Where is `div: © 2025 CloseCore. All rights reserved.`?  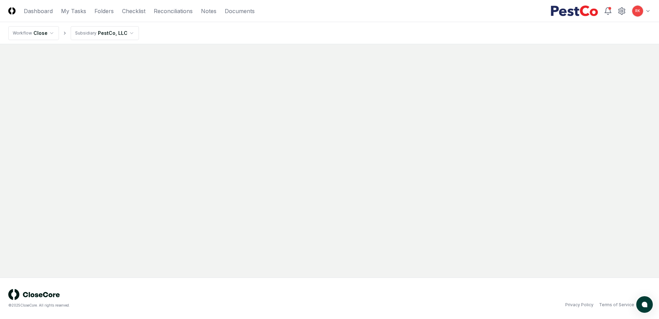 div: © 2025 CloseCore. All rights reserved. is located at coordinates (169, 305).